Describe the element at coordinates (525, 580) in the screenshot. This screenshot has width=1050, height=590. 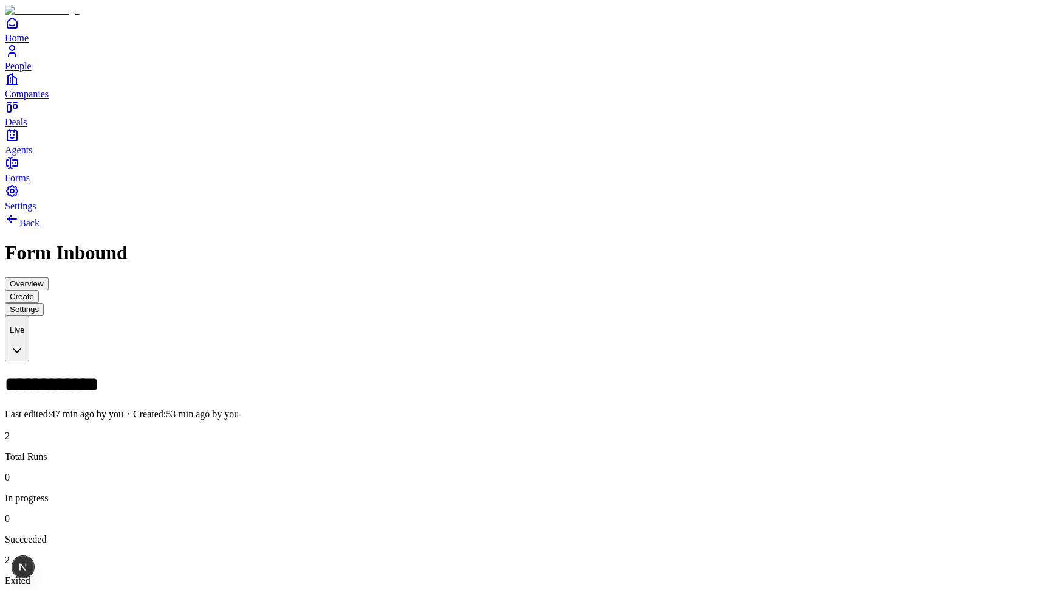
I see `p: Exited` at that location.